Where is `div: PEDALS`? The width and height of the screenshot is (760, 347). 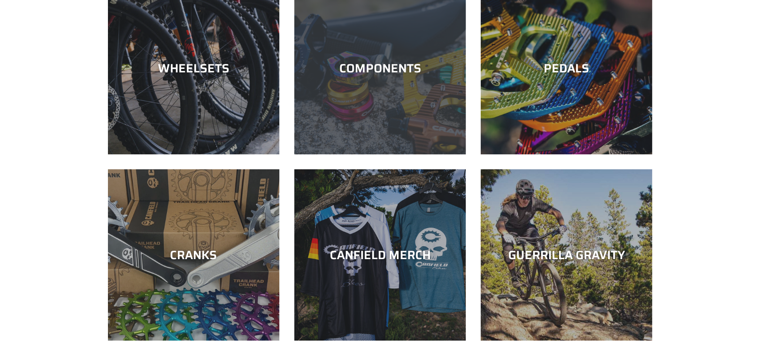
div: PEDALS is located at coordinates (566, 68).